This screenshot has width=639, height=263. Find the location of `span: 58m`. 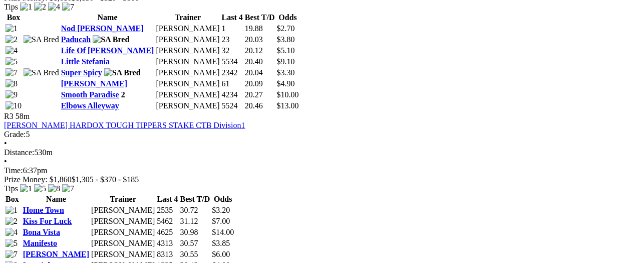

span: 58m is located at coordinates (23, 116).